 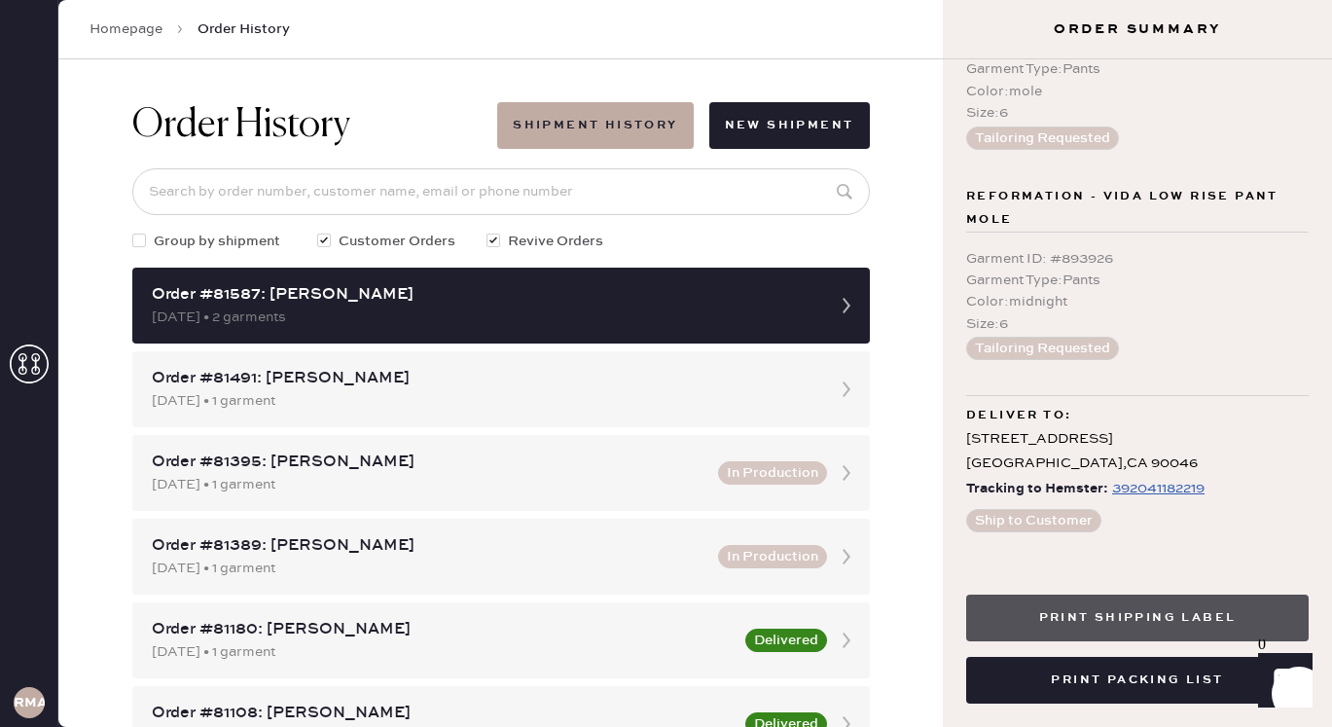 I want to click on div: Orders In Shipment :, so click(x=663, y=693).